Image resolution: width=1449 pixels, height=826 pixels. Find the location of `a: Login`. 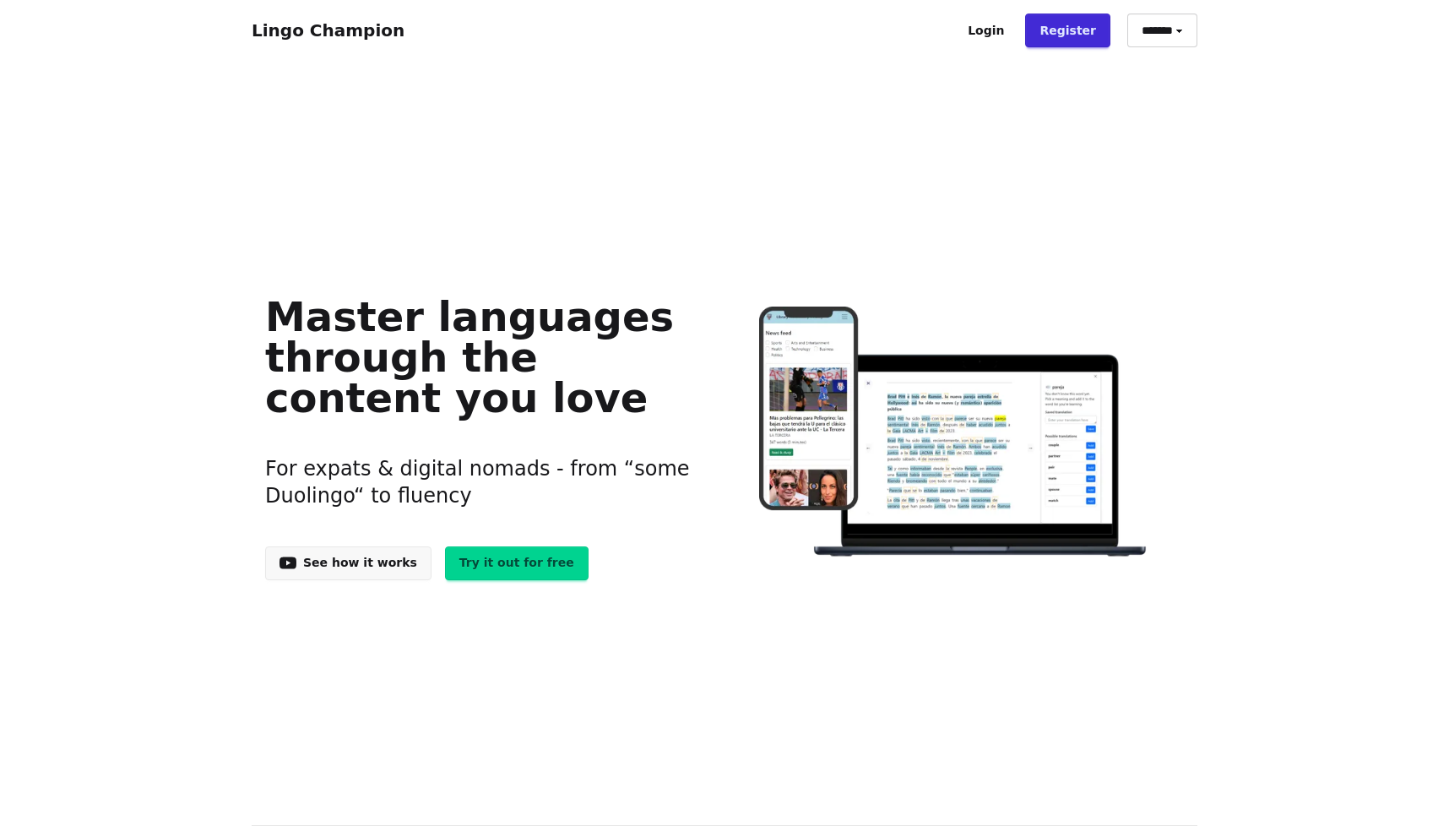

a: Login is located at coordinates (986, 30).